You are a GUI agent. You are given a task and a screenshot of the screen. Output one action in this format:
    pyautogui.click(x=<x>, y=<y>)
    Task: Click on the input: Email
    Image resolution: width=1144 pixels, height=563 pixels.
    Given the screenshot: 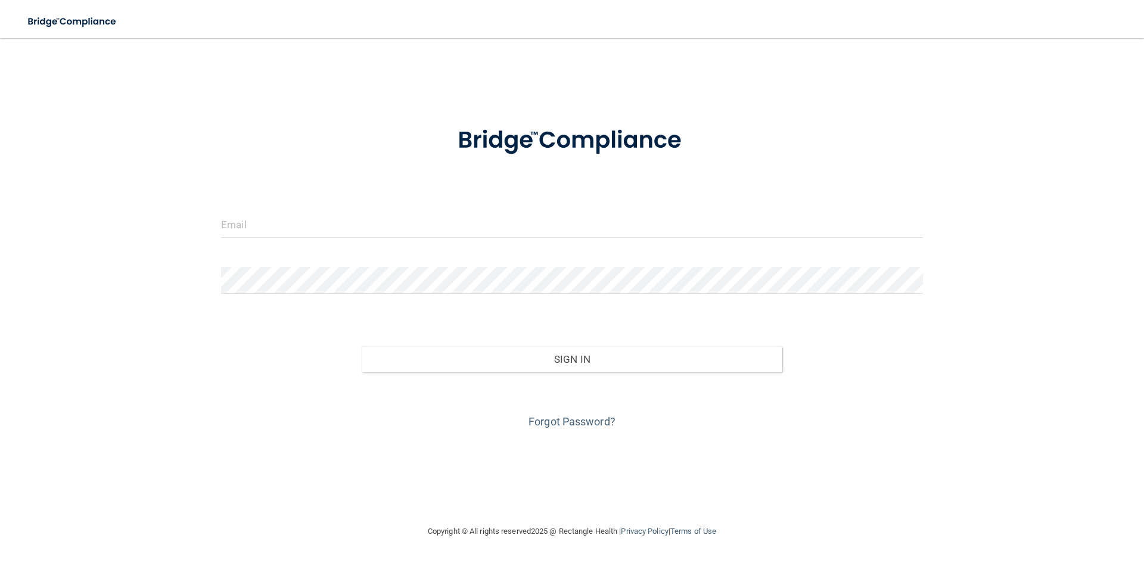 What is the action you would take?
    pyautogui.click(x=572, y=224)
    